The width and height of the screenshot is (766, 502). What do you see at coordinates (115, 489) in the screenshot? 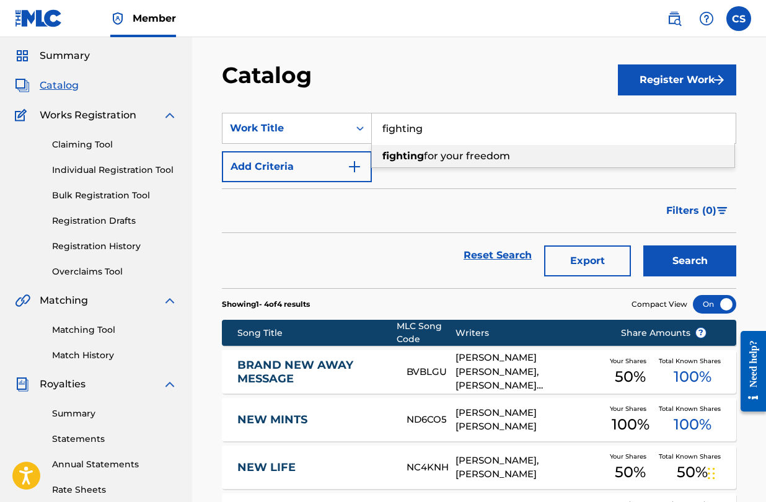
I see `a: Rate Sheets` at bounding box center [115, 489].